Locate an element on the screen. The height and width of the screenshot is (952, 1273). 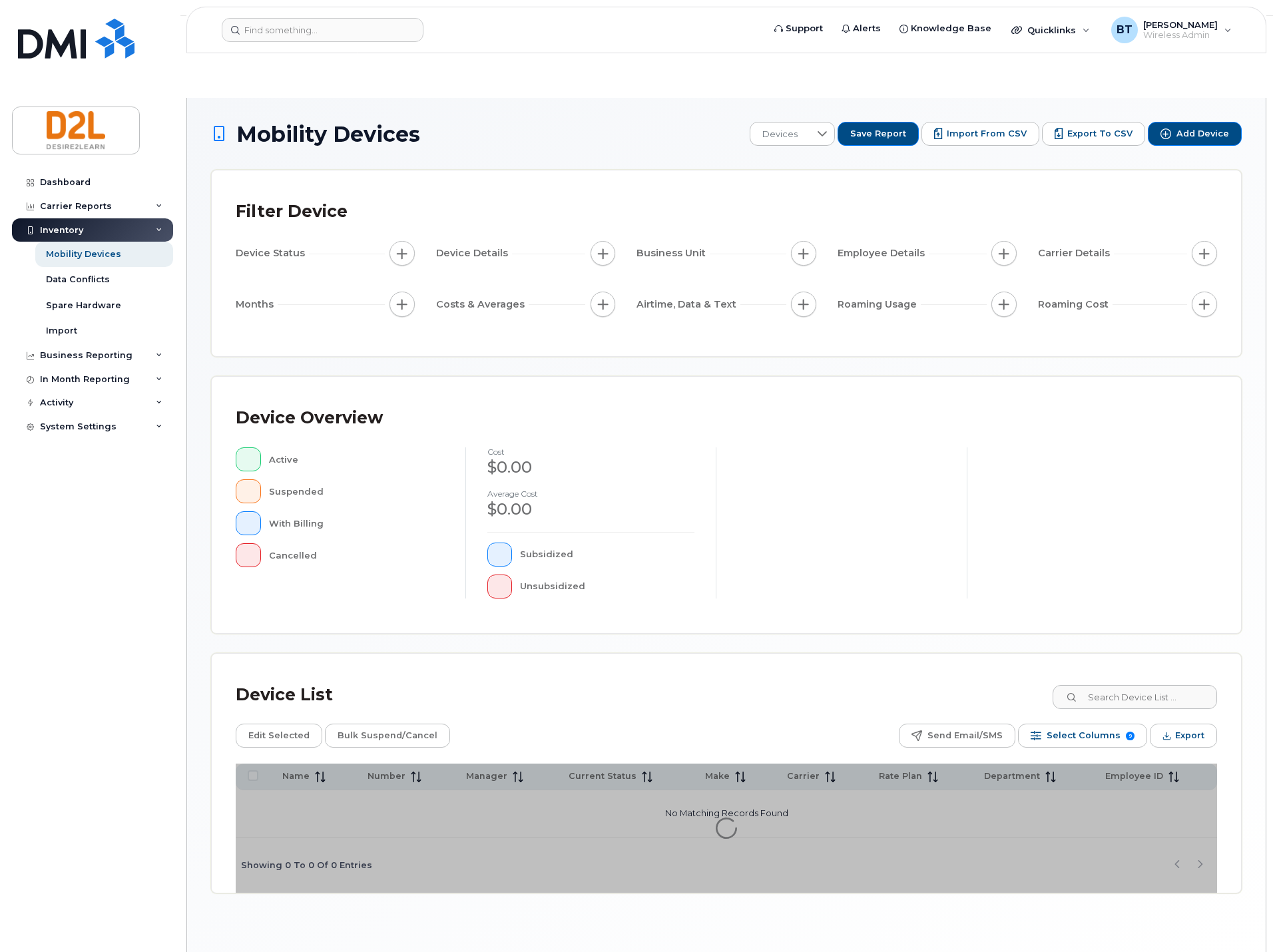
button: Import from CSV is located at coordinates (980, 134).